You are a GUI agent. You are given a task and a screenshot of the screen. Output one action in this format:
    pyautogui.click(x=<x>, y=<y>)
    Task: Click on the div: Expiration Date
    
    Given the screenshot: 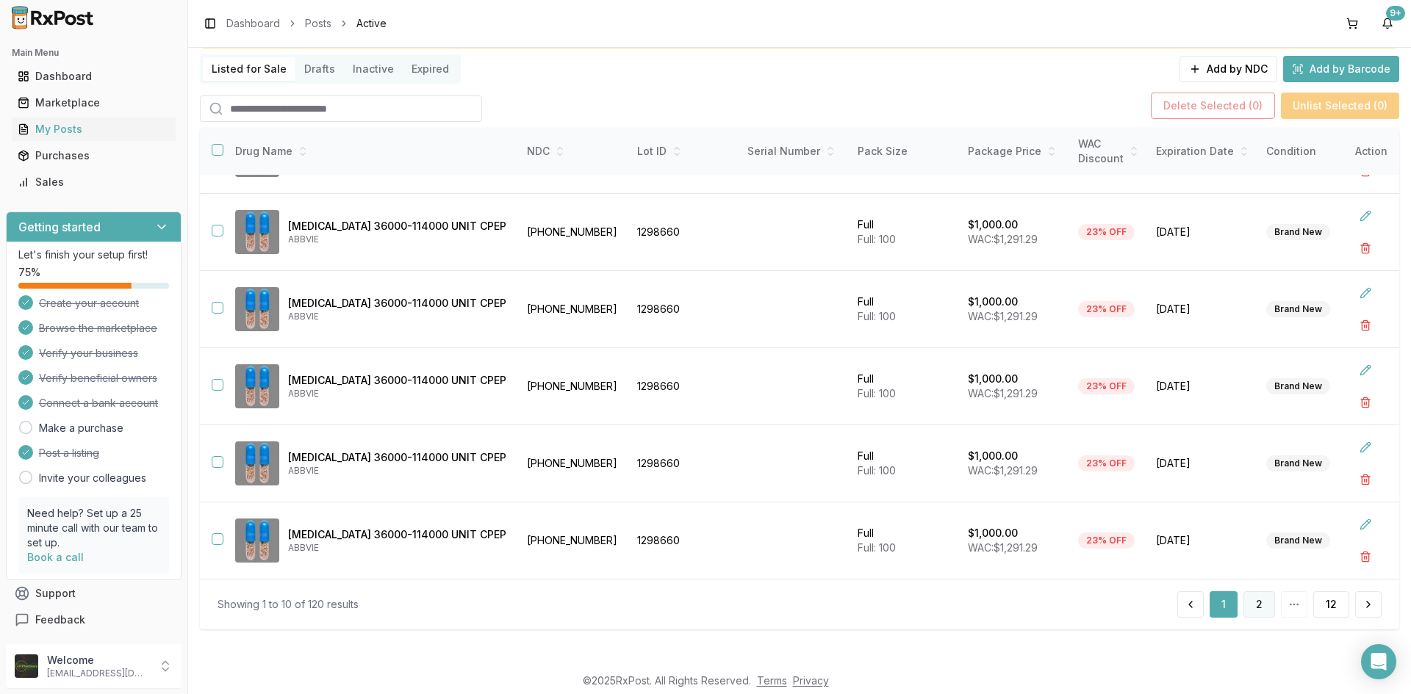 What is the action you would take?
    pyautogui.click(x=1202, y=151)
    